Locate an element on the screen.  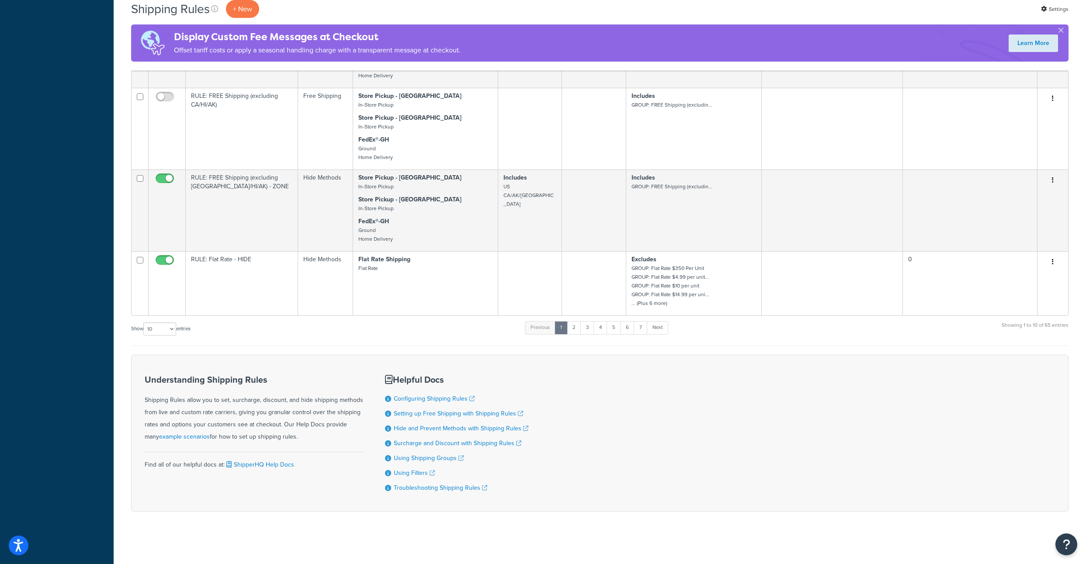
a: 4 is located at coordinates (601, 328).